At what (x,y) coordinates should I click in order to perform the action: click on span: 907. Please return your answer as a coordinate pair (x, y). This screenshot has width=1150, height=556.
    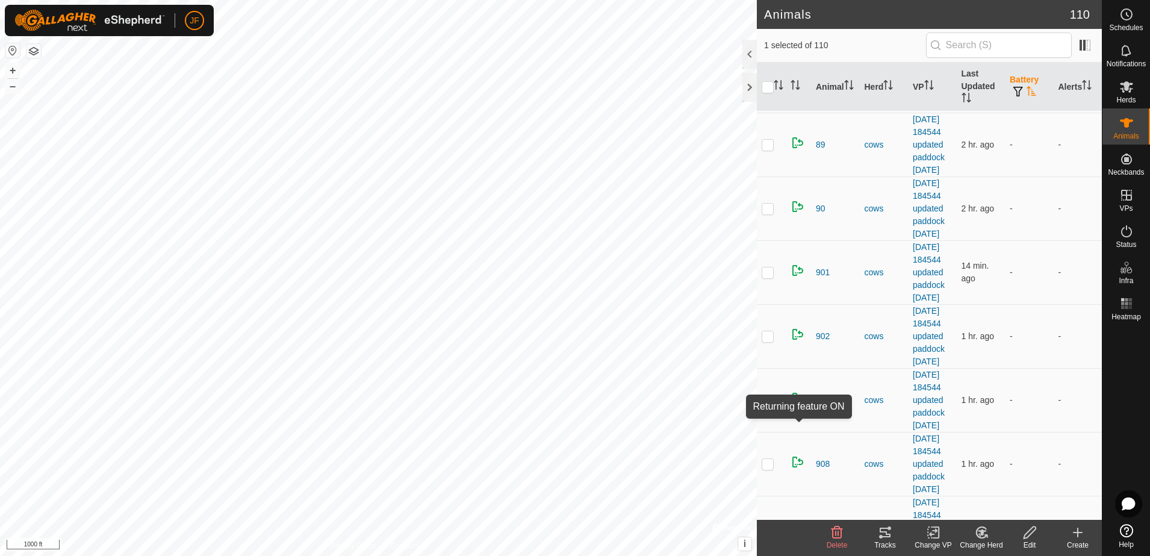
    Looking at the image, I should click on (822, 400).